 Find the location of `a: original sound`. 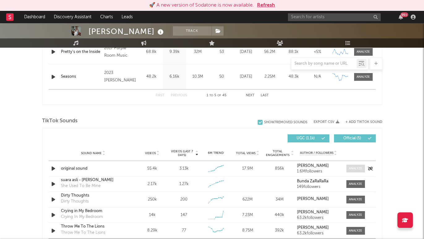

a: original sound is located at coordinates (93, 169).